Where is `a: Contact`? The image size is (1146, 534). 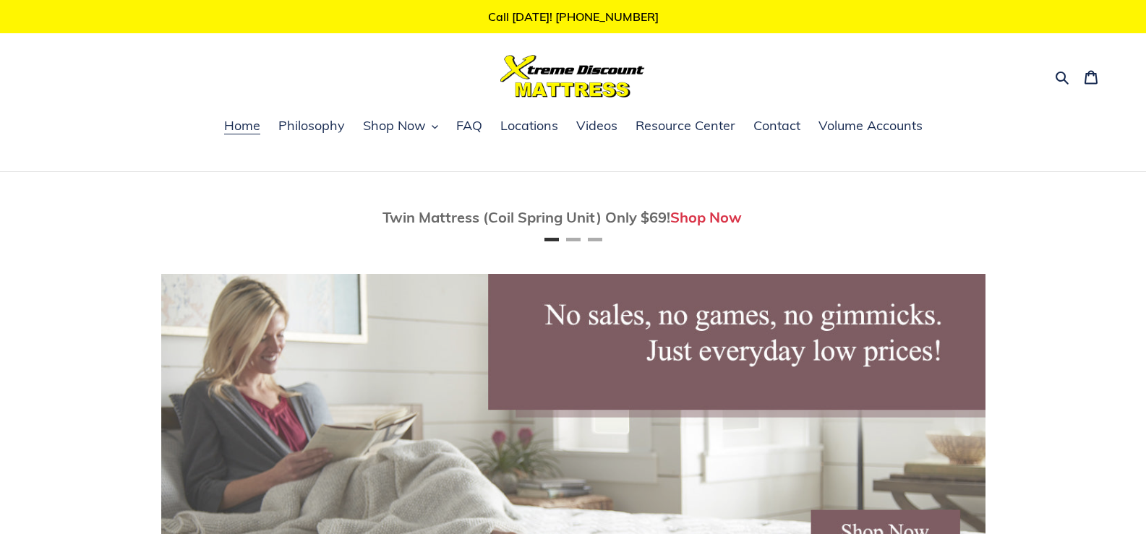
a: Contact is located at coordinates (776, 127).